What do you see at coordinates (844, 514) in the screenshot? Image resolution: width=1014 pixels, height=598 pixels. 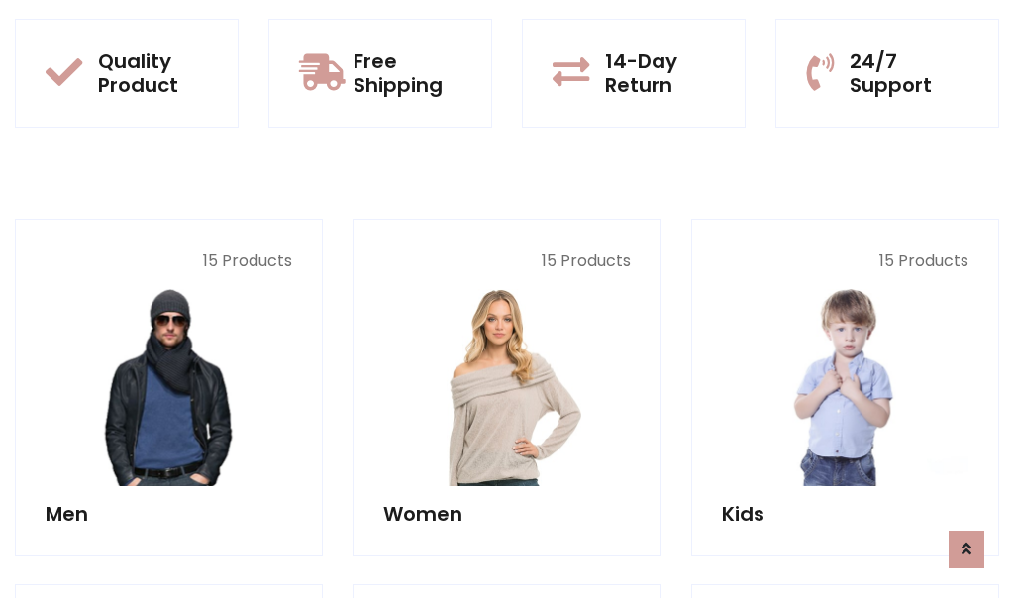 I see `h5: Kids` at bounding box center [844, 514].